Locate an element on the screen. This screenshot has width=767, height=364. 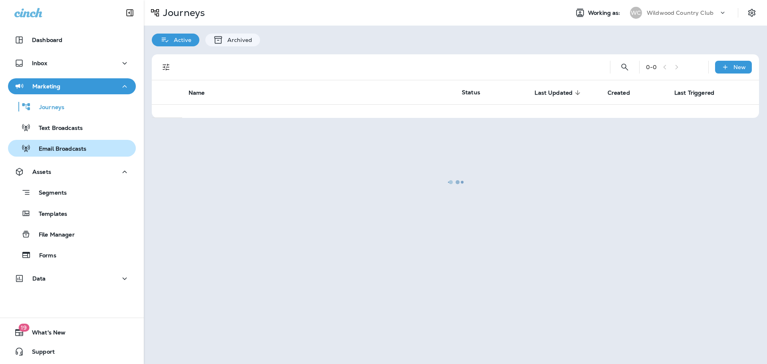
p: File Manager is located at coordinates (53, 235).